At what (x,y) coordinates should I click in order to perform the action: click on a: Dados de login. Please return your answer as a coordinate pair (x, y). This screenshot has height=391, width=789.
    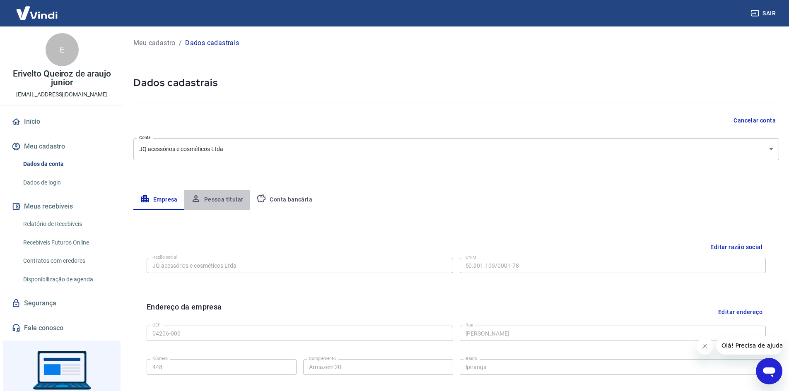
    Looking at the image, I should click on (67, 183).